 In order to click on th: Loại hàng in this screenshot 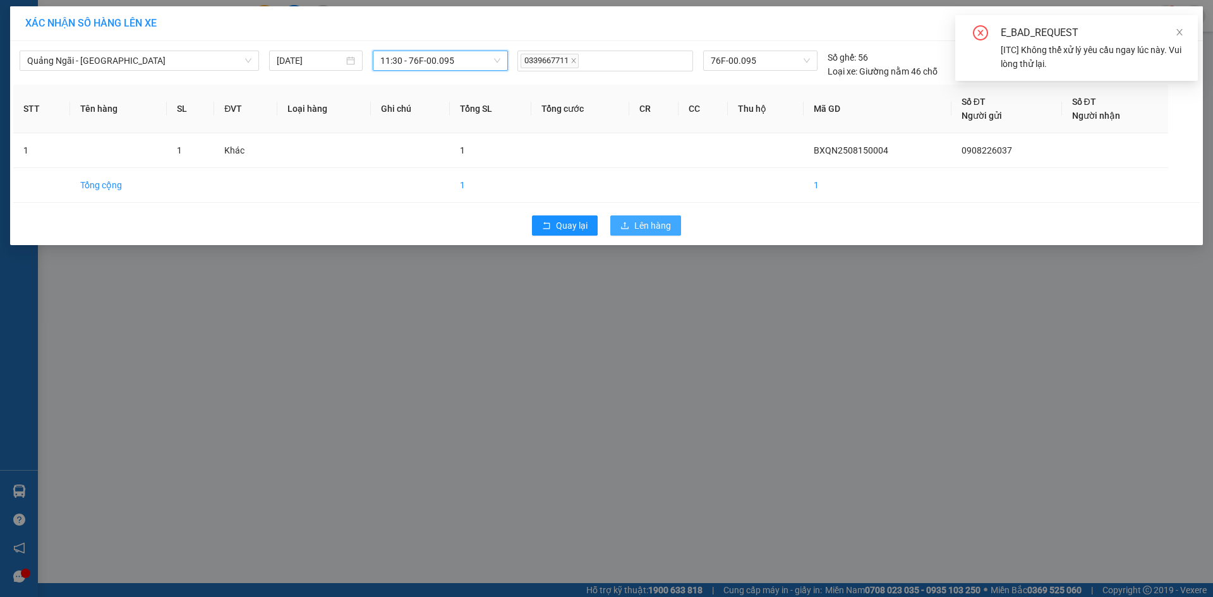, I will do `click(324, 109)`.